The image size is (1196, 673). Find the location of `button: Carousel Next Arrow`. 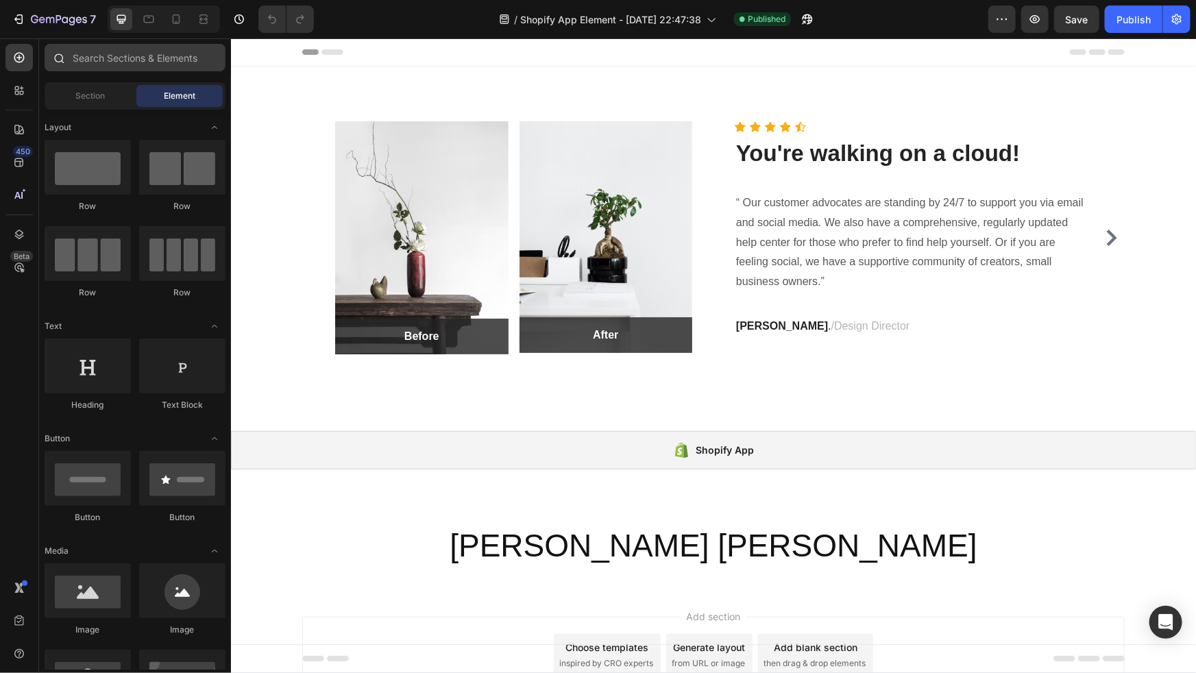

button: Carousel Next Arrow is located at coordinates (881, 199).